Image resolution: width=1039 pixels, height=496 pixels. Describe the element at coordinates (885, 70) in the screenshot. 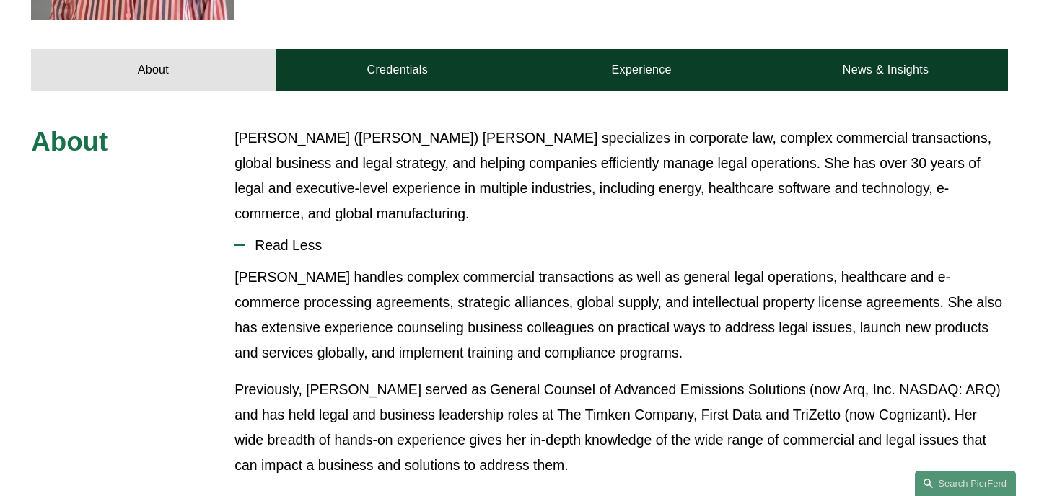

I see `a: News & Insights` at that location.